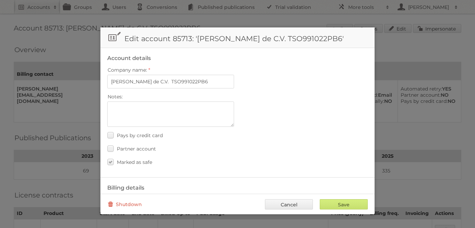  What do you see at coordinates (136, 149) in the screenshot?
I see `span: Partner account` at bounding box center [136, 149].